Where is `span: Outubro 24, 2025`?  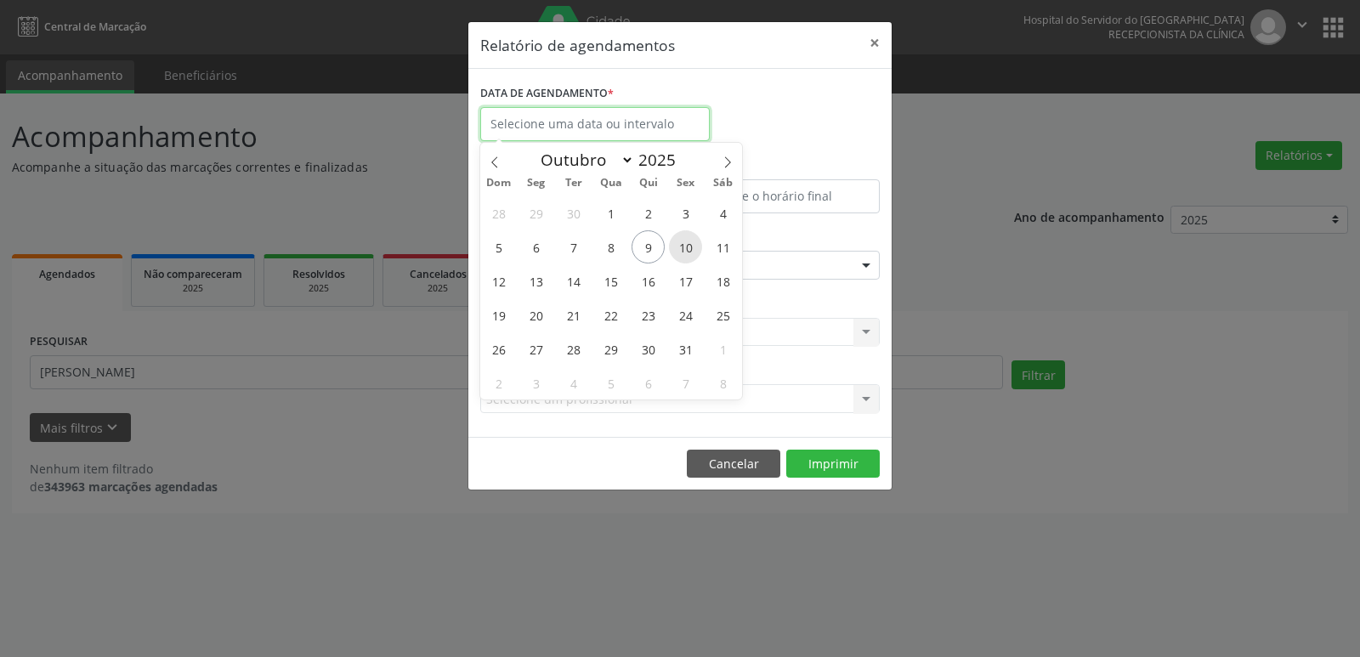 span: Outubro 24, 2025 is located at coordinates (685, 314).